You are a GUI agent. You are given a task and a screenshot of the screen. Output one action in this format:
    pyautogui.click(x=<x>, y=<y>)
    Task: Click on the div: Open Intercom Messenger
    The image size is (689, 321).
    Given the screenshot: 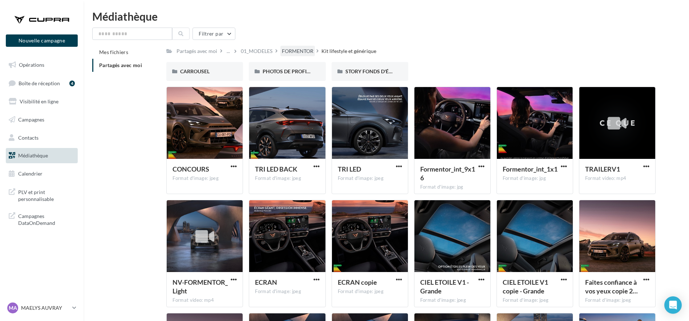 What is the action you would take?
    pyautogui.click(x=673, y=305)
    